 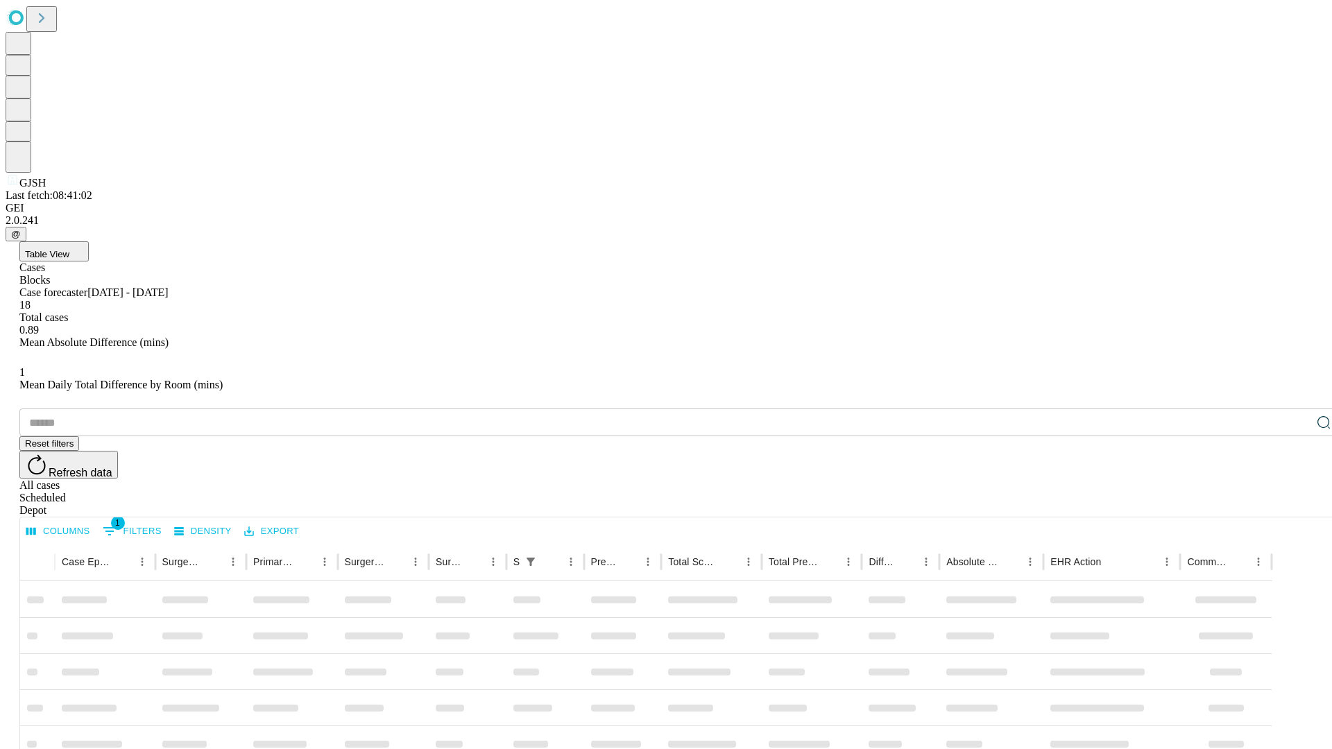 I want to click on span: Mean Absolute Difference (mins), so click(x=94, y=342).